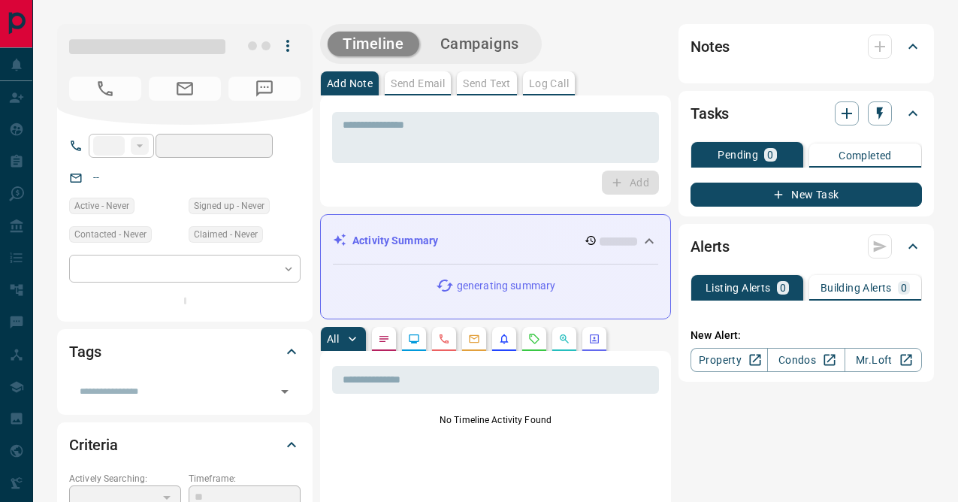  What do you see at coordinates (883, 360) in the screenshot?
I see `a: Mr.Loft` at bounding box center [883, 360].